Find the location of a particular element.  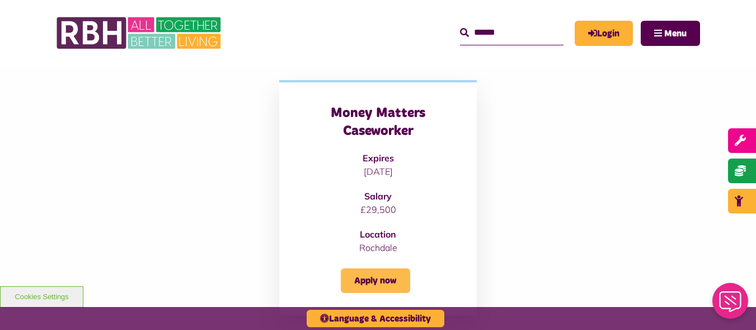

button: Navigation is located at coordinates (671, 33).